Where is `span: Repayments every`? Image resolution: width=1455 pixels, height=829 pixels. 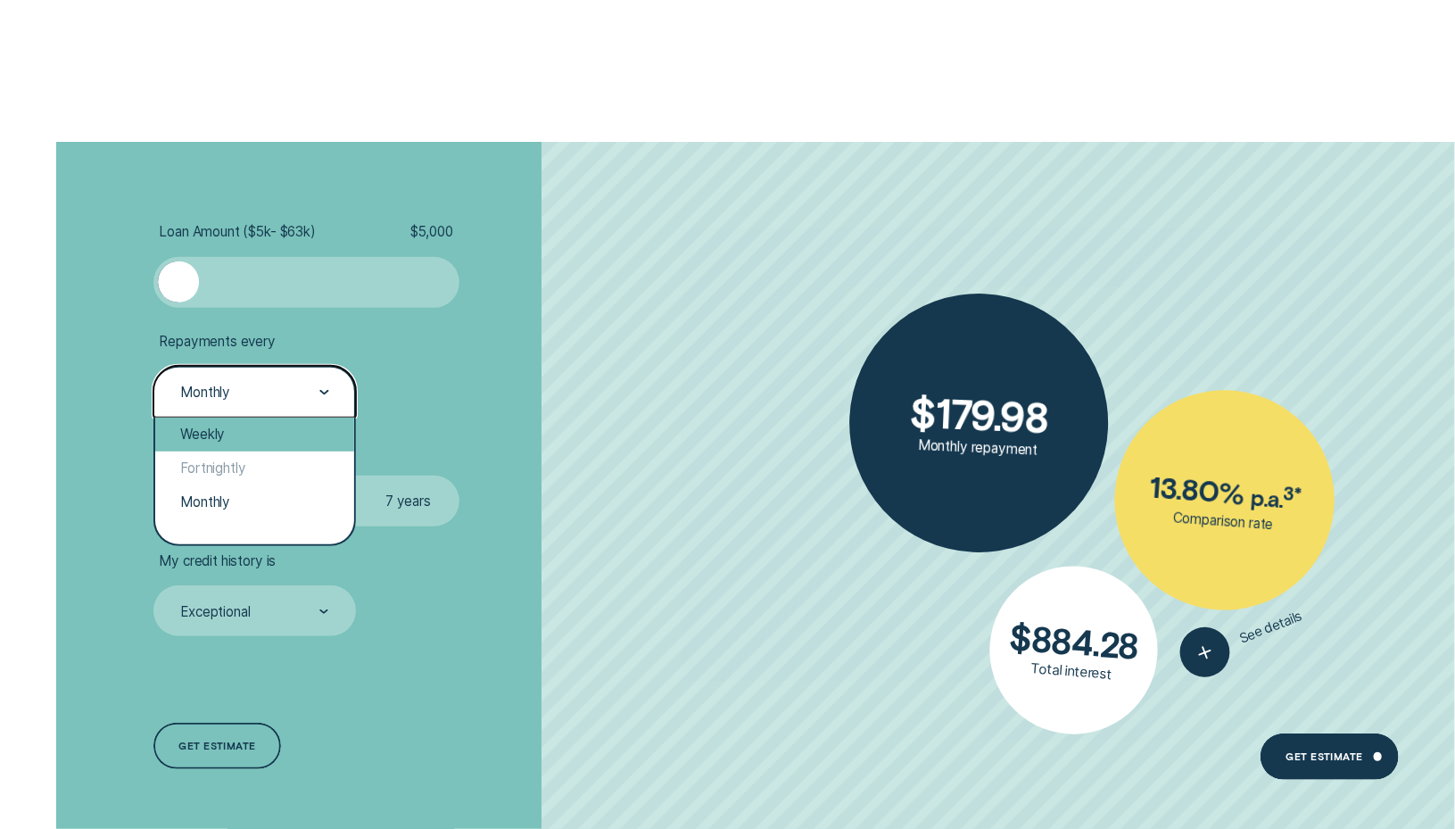
span: Repayments every is located at coordinates (217, 341).